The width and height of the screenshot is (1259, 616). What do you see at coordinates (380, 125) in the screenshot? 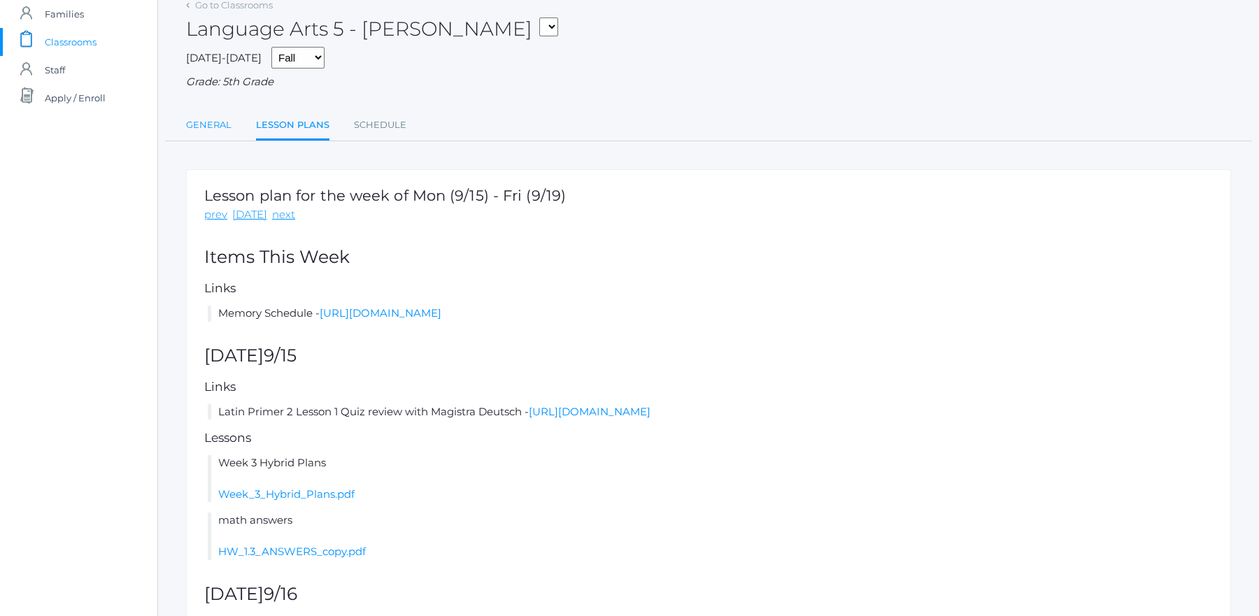
I see `a: Schedule` at bounding box center [380, 125].